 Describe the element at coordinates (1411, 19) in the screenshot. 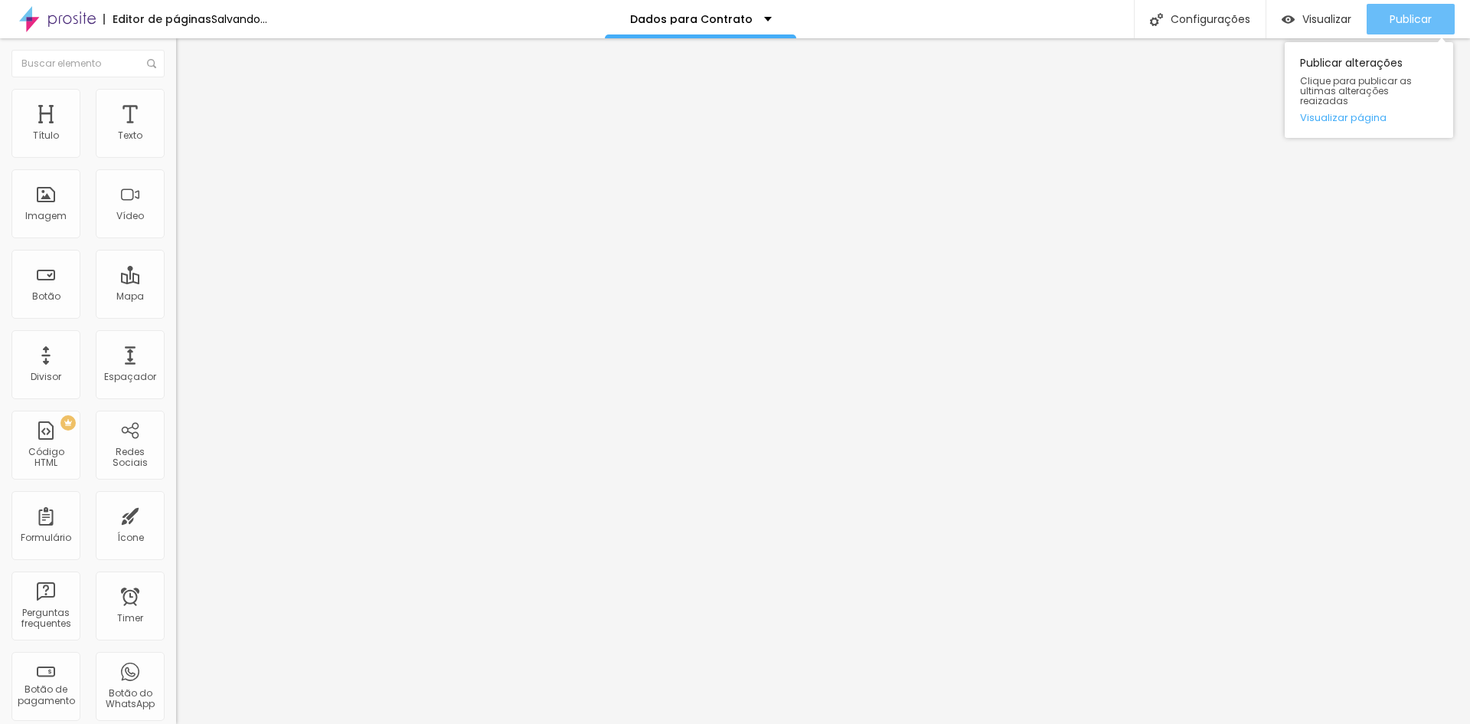

I see `span: Publicar` at that location.